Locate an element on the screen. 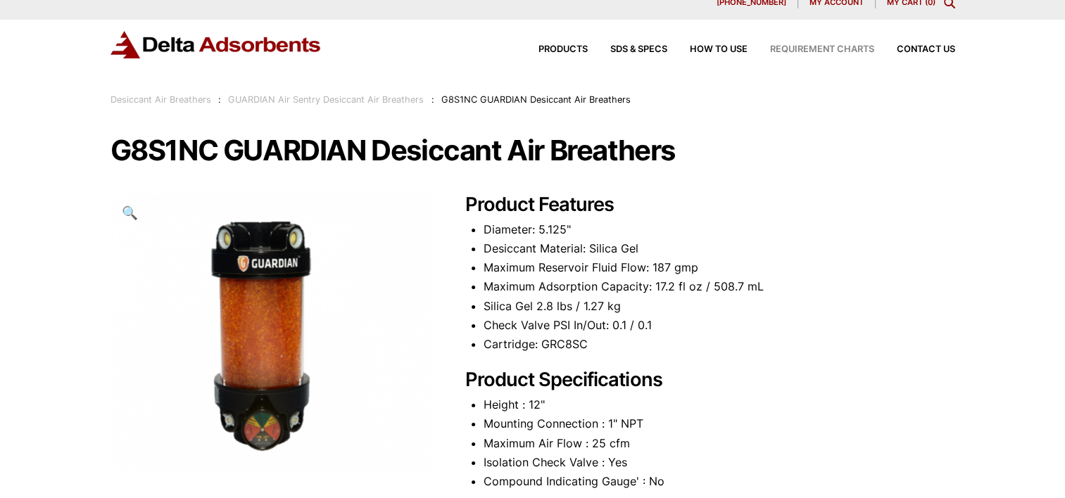  a: SDS & SPECS is located at coordinates (627, 49).